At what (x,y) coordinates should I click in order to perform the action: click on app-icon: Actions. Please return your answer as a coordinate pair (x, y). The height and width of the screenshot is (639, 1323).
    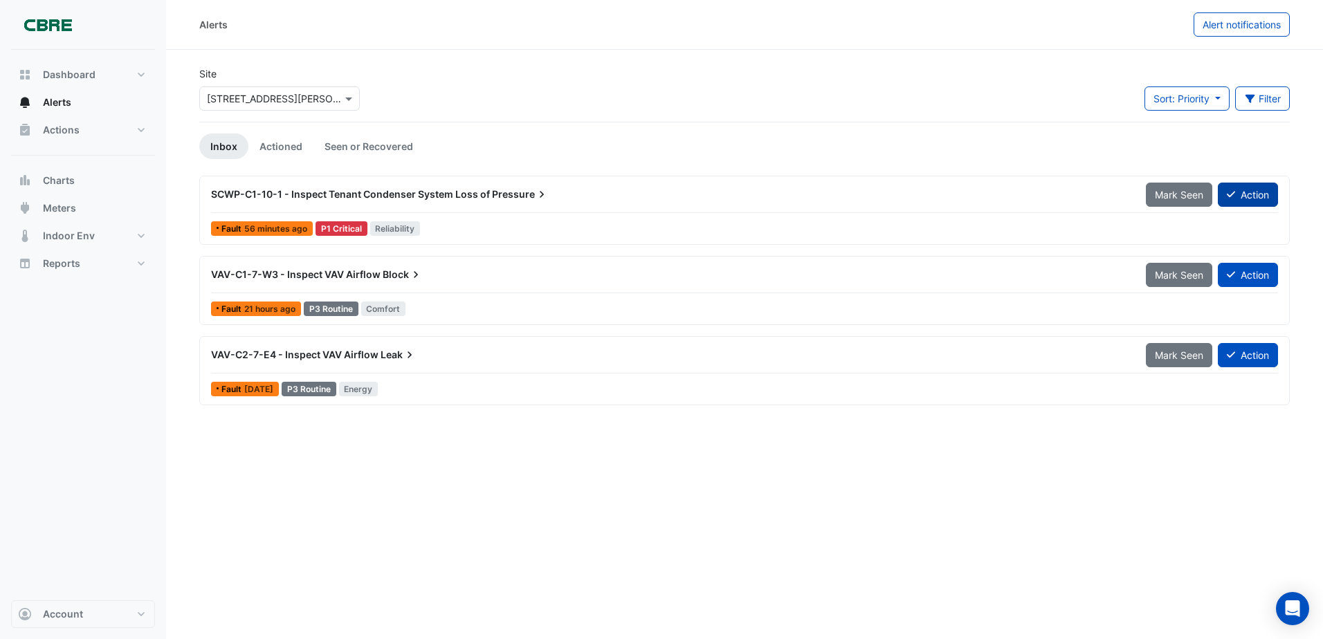
    Looking at the image, I should click on (25, 130).